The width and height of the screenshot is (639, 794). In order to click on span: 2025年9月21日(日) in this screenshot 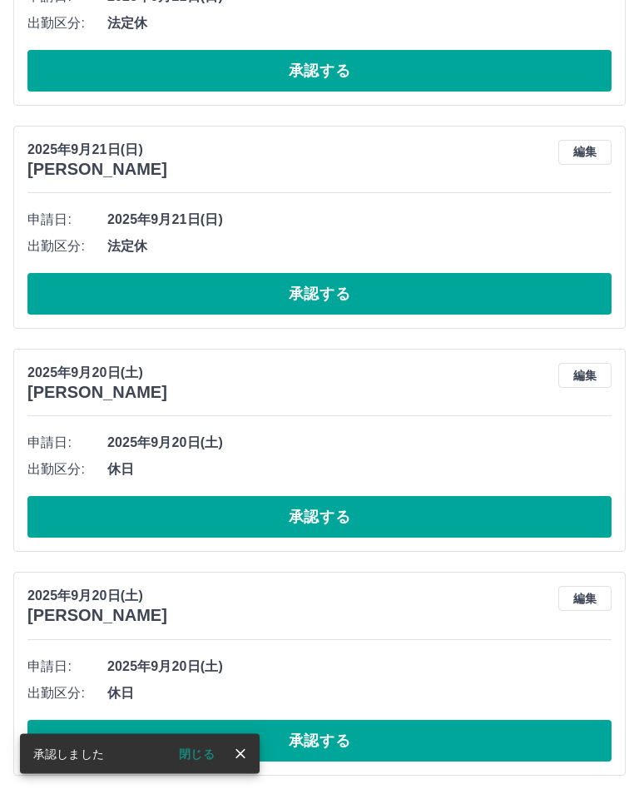, I will do `click(359, 220)`.